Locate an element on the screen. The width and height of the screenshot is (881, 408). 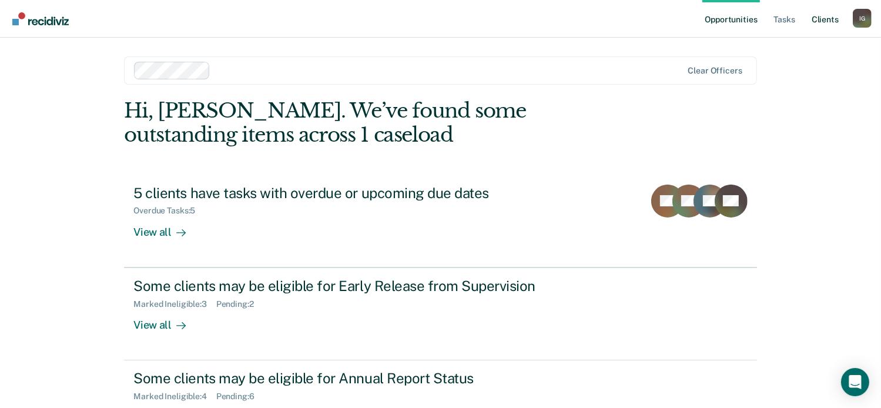
div: Overdue Tasks : 5 is located at coordinates (169, 210).